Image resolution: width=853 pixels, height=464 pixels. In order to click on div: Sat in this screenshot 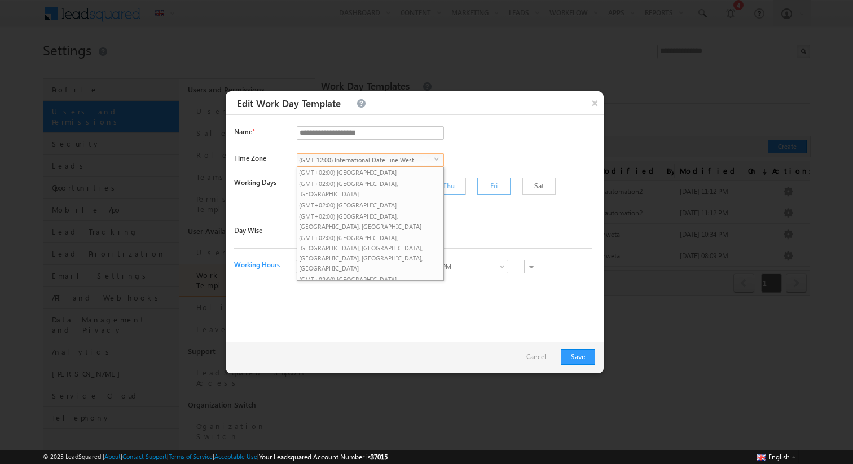, I will do `click(539, 186)`.